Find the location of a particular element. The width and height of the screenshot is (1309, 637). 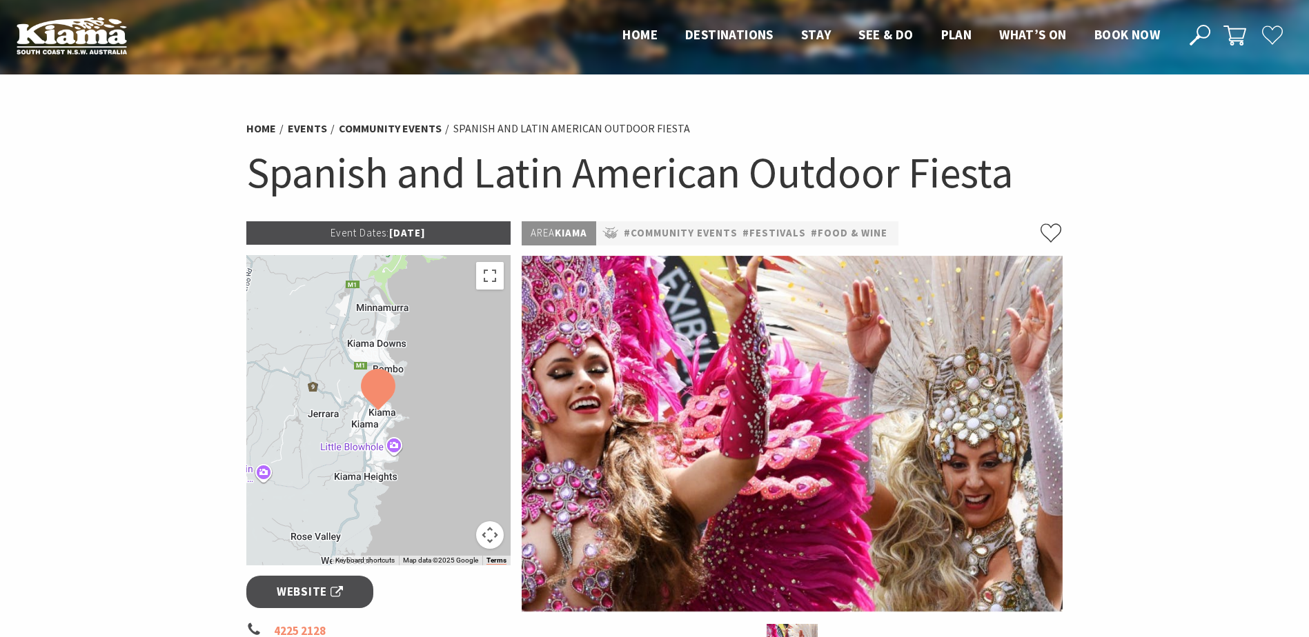

a: #Food & Wine is located at coordinates (849, 233).